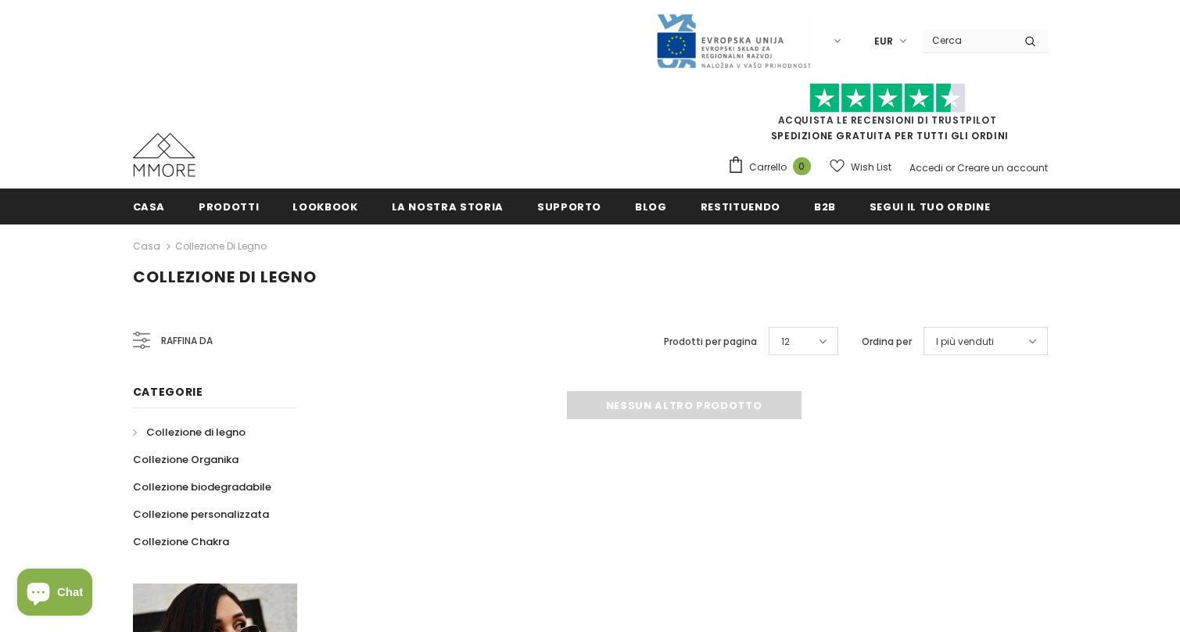  What do you see at coordinates (181, 541) in the screenshot?
I see `span: Collezione Chakra` at bounding box center [181, 541].